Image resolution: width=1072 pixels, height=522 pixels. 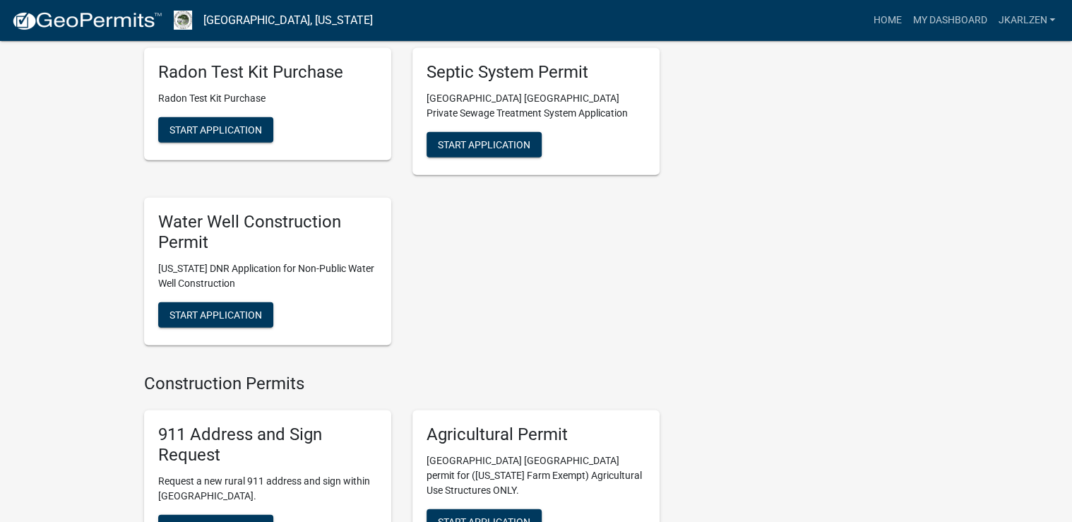 What do you see at coordinates (268, 98) in the screenshot?
I see `p: Radon Test Kit Purchase` at bounding box center [268, 98].